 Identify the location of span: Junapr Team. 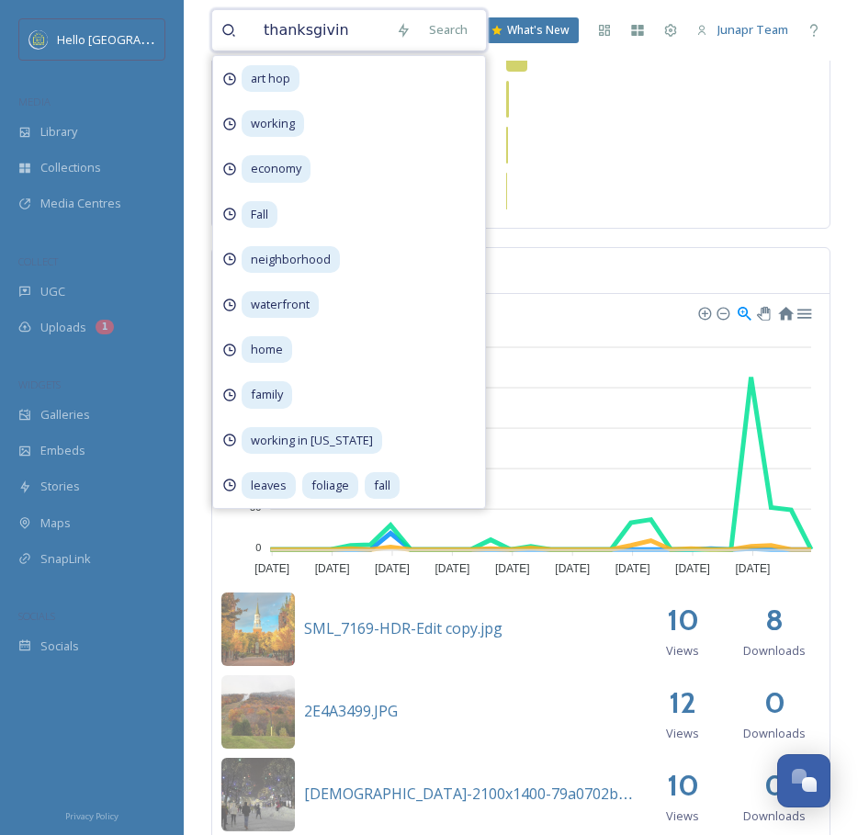
(752, 29).